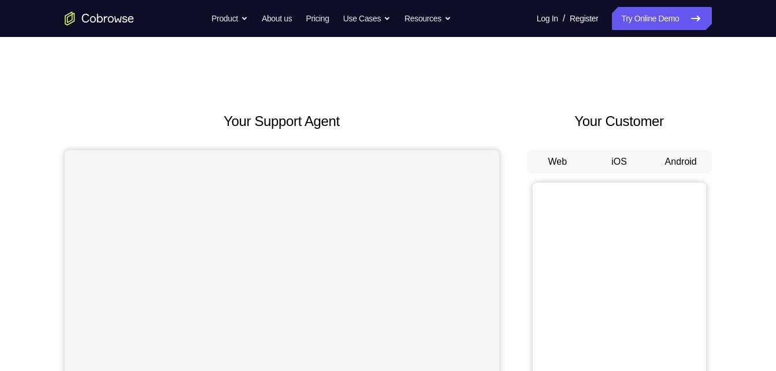  I want to click on button: Resources, so click(428, 18).